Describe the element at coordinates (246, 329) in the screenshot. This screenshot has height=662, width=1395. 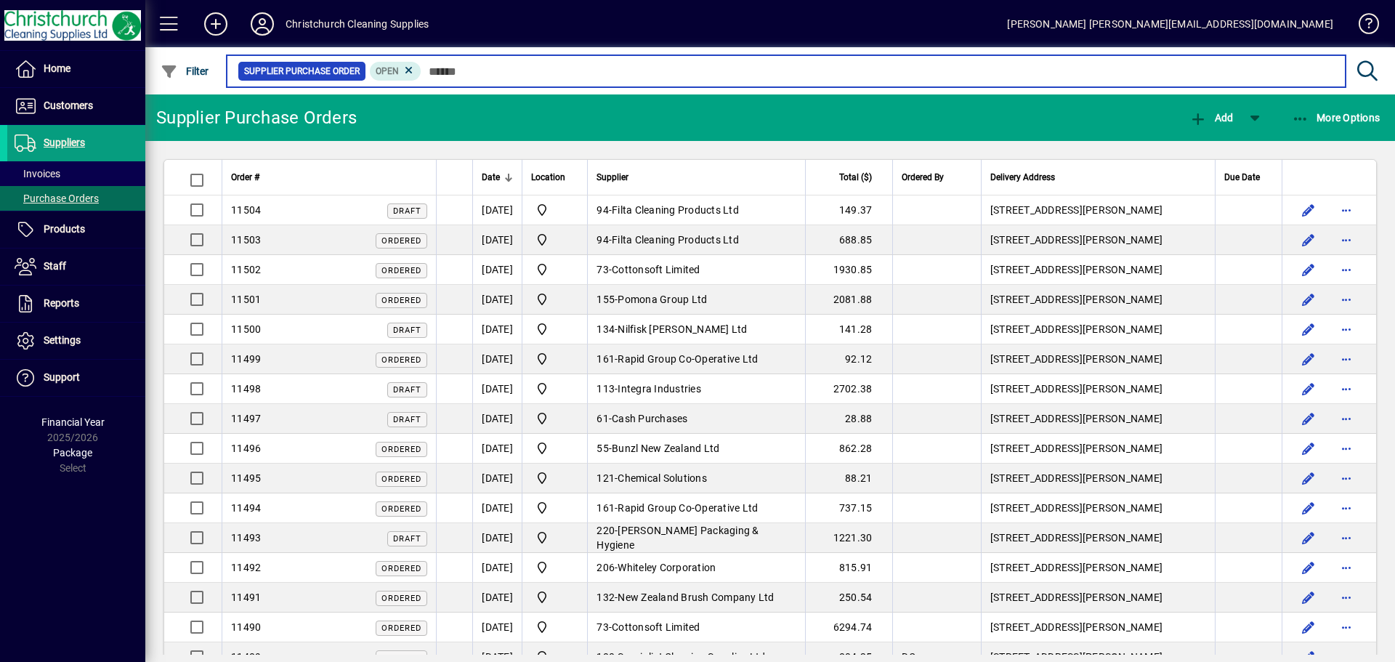
I see `span: 11500` at that location.